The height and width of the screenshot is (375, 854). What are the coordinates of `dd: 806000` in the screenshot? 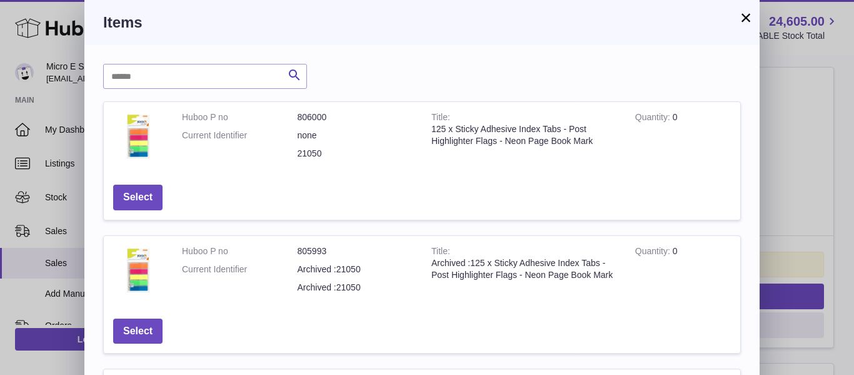 It's located at (355, 117).